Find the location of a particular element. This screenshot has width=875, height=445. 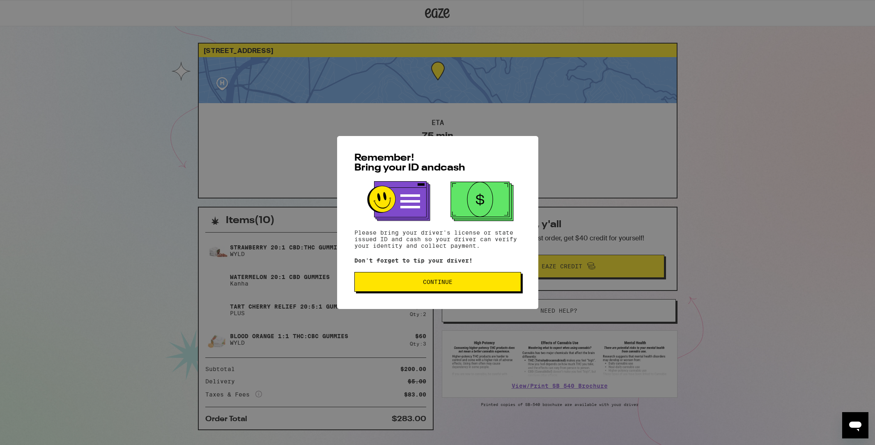

p: Please bring your driver's license or state issued ID and cash so your driver can verify your ide... is located at coordinates (438, 239).